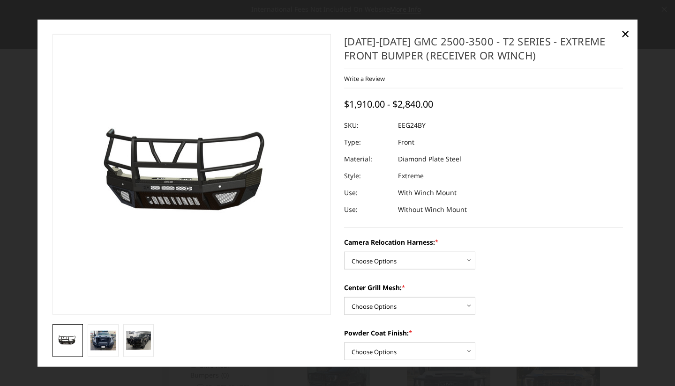  I want to click on span: $1,910.00 - $2,840.00, so click(388, 104).